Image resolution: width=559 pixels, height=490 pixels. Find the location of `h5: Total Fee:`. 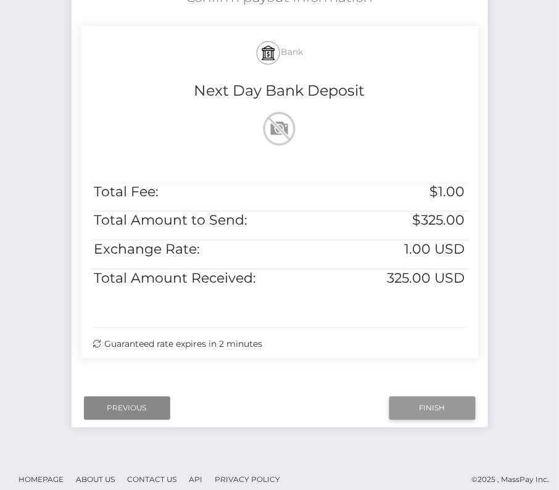

h5: Total Fee: is located at coordinates (216, 193).